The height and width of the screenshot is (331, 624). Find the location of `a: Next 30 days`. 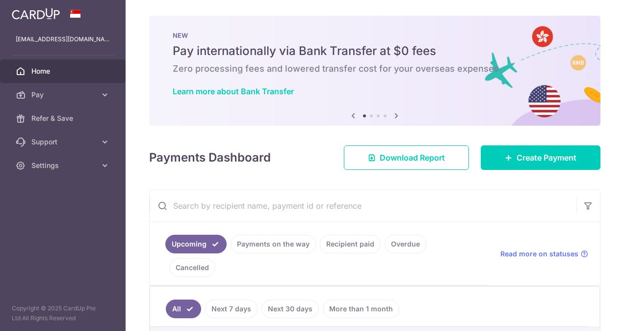

a: Next 30 days is located at coordinates (290, 309).